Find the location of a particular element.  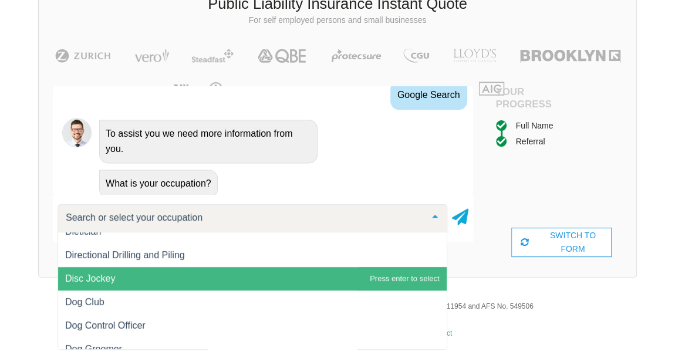

img: Protecsure | Public Liability Insurance is located at coordinates (357, 56).